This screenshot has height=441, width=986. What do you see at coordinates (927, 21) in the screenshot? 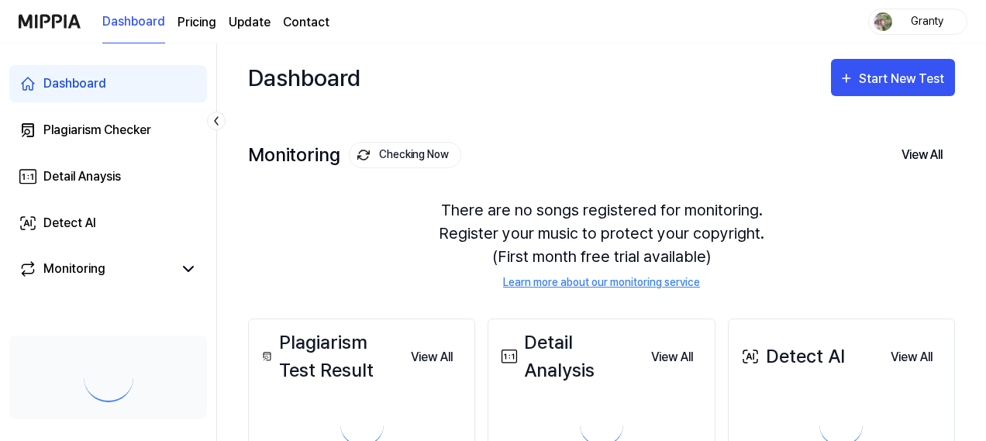
I see `div: Granty` at bounding box center [927, 21].